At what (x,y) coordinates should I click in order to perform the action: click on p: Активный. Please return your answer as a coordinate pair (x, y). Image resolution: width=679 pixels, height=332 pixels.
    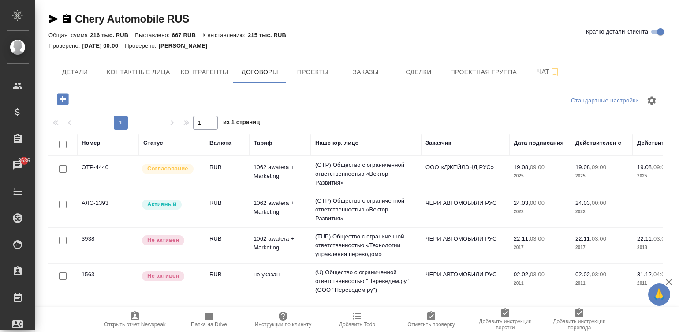
    Looking at the image, I should click on (162, 204).